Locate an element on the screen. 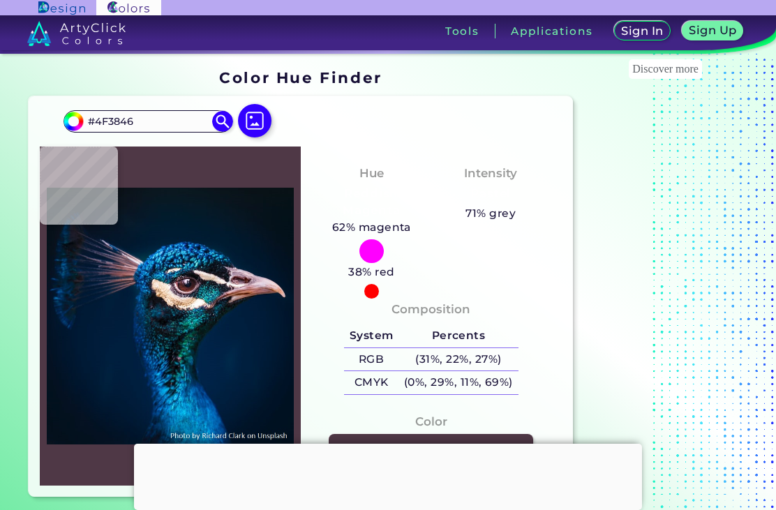 This screenshot has height=510, width=776. img: icon search is located at coordinates (223, 121).